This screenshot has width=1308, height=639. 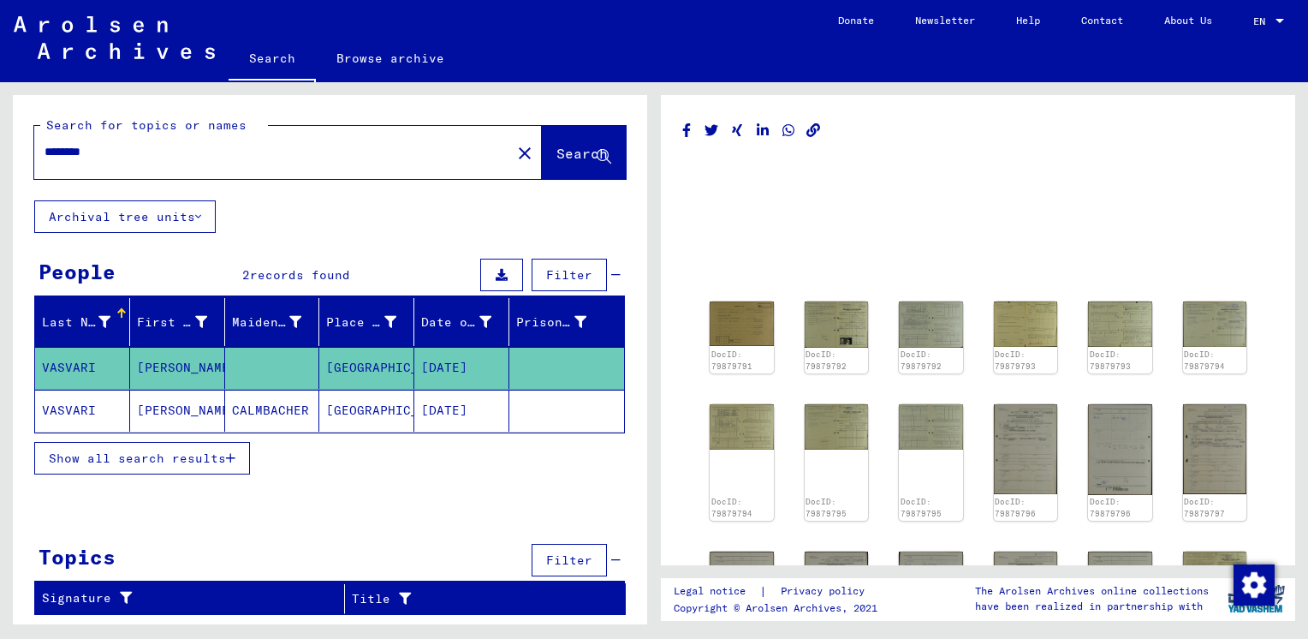 What do you see at coordinates (272, 60) in the screenshot?
I see `a: Search` at bounding box center [272, 60].